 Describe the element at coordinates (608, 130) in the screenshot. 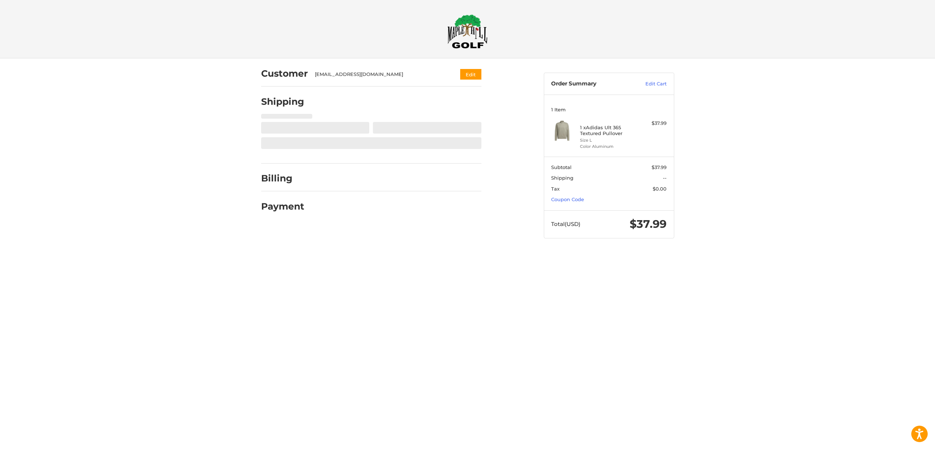

I see `h4: 1 x Adidas Ult 365 Textured Pullover` at that location.